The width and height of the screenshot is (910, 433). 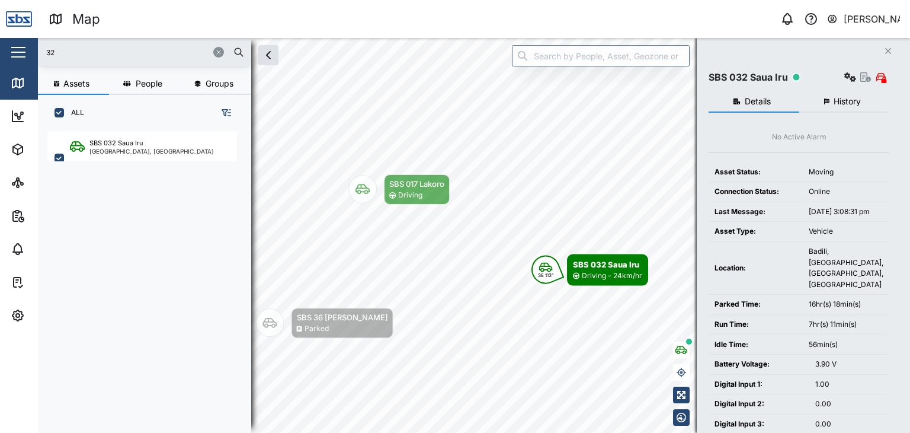 I want to click on div: Online, so click(x=846, y=191).